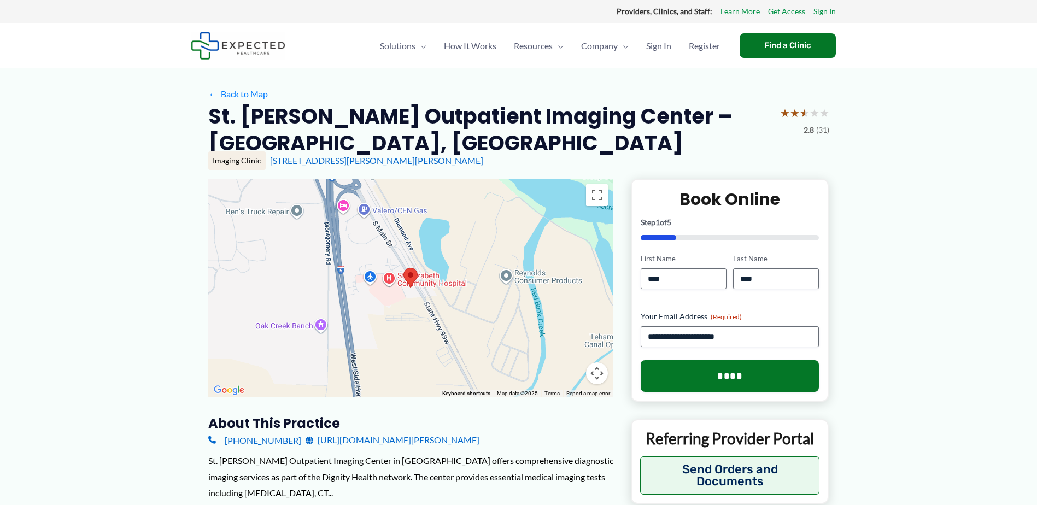 This screenshot has width=1037, height=505. Describe the element at coordinates (229, 390) in the screenshot. I see `a: Open this area in Google Maps (opens a new window)` at that location.